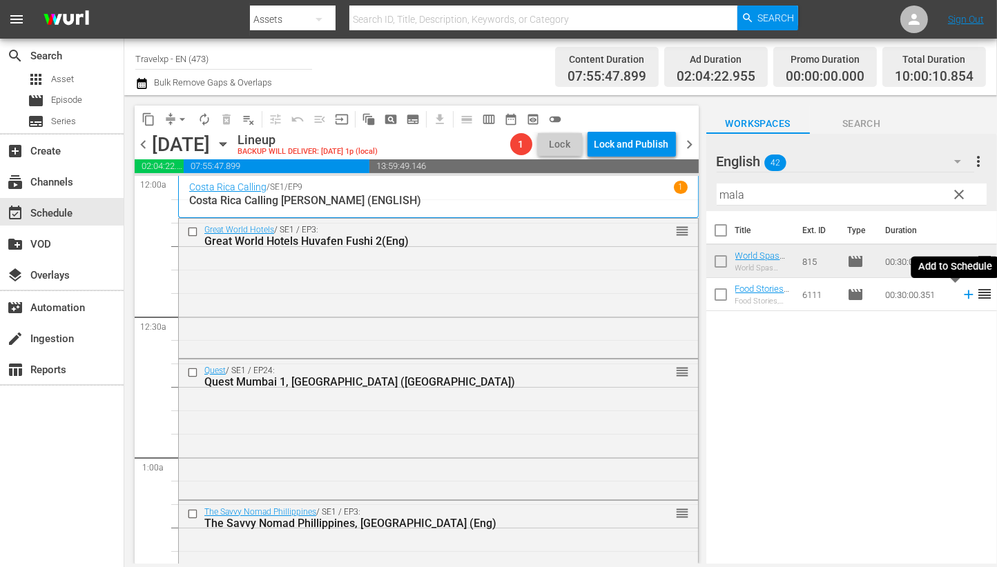 Image resolution: width=997 pixels, height=567 pixels. I want to click on span: Lock, so click(560, 144).